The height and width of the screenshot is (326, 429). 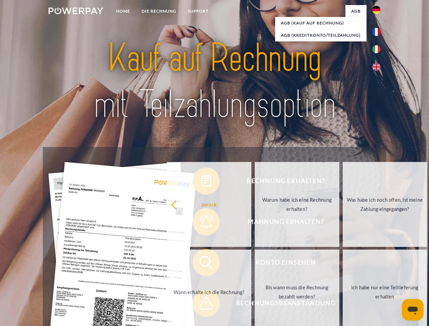 I want to click on a: AGB (Kreditkonto/Teilzahlung), so click(x=321, y=35).